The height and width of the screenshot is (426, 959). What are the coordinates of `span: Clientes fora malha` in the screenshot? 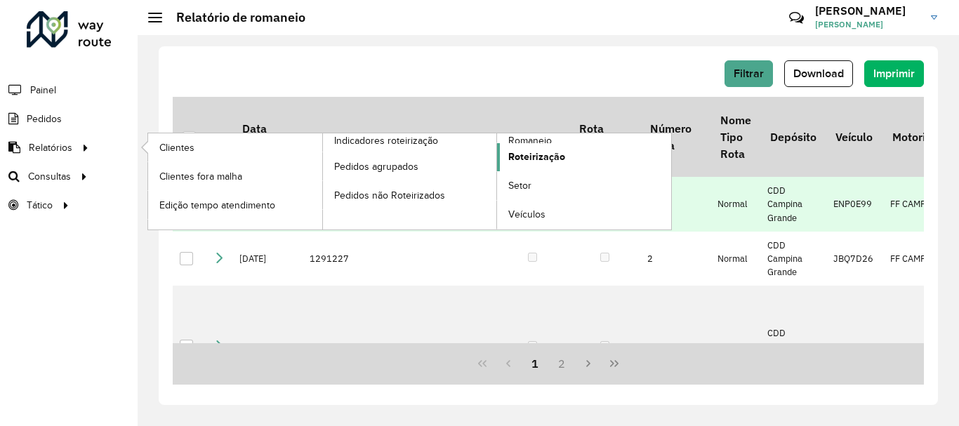 It's located at (201, 176).